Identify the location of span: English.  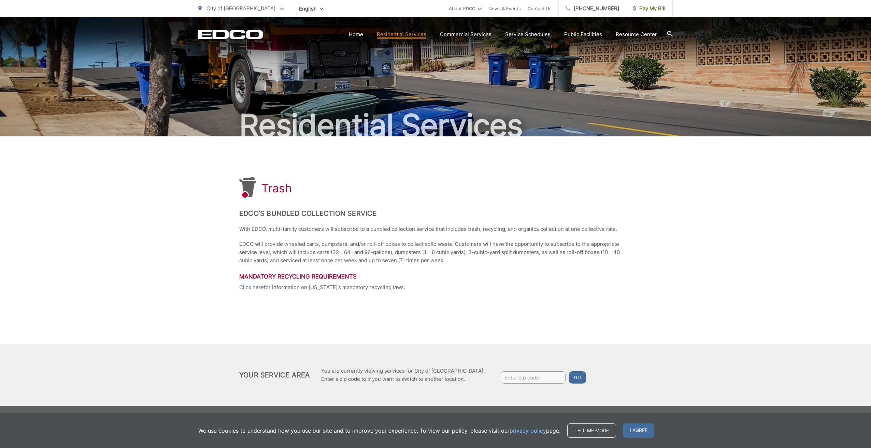
(311, 9).